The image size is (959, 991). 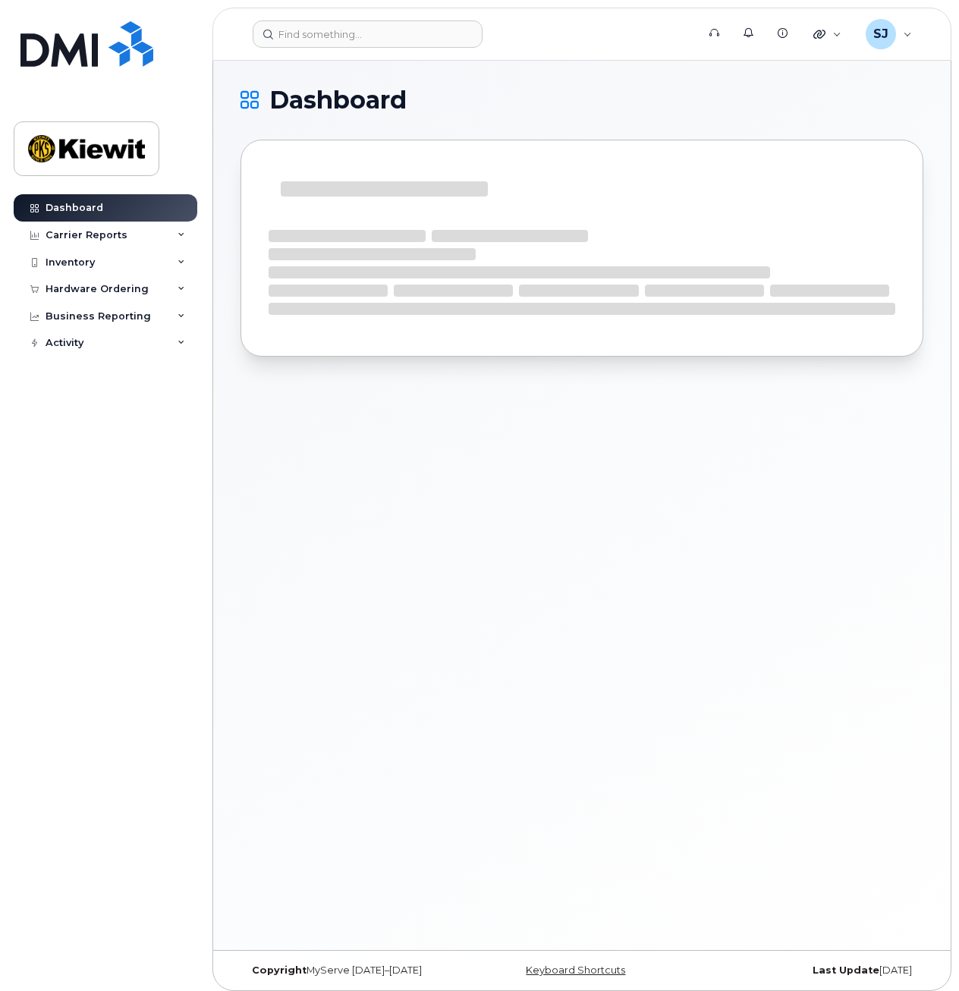 I want to click on a: Keyboard Shortcuts, so click(x=575, y=970).